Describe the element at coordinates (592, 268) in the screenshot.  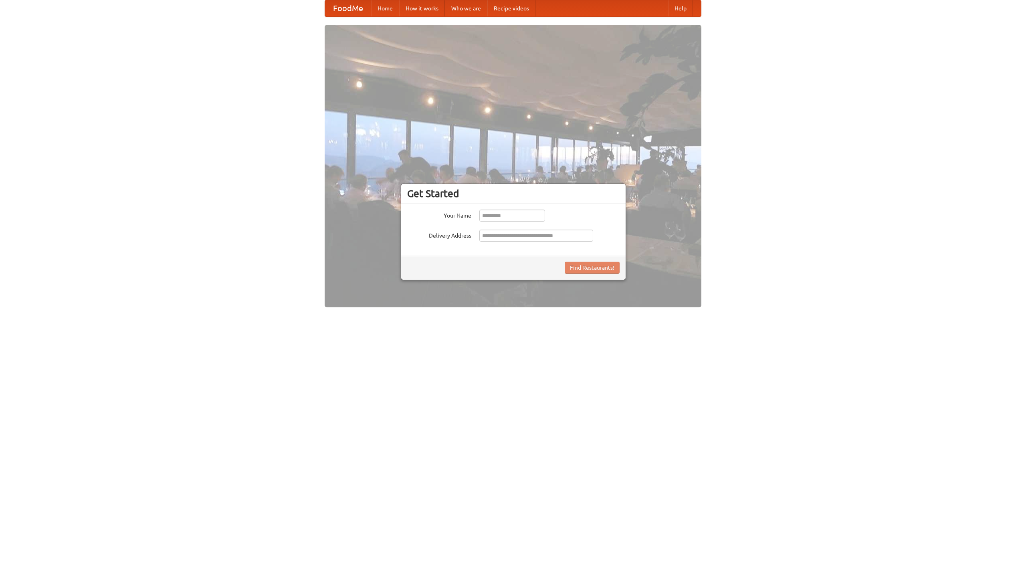
I see `button: Find Restaurants!` at that location.